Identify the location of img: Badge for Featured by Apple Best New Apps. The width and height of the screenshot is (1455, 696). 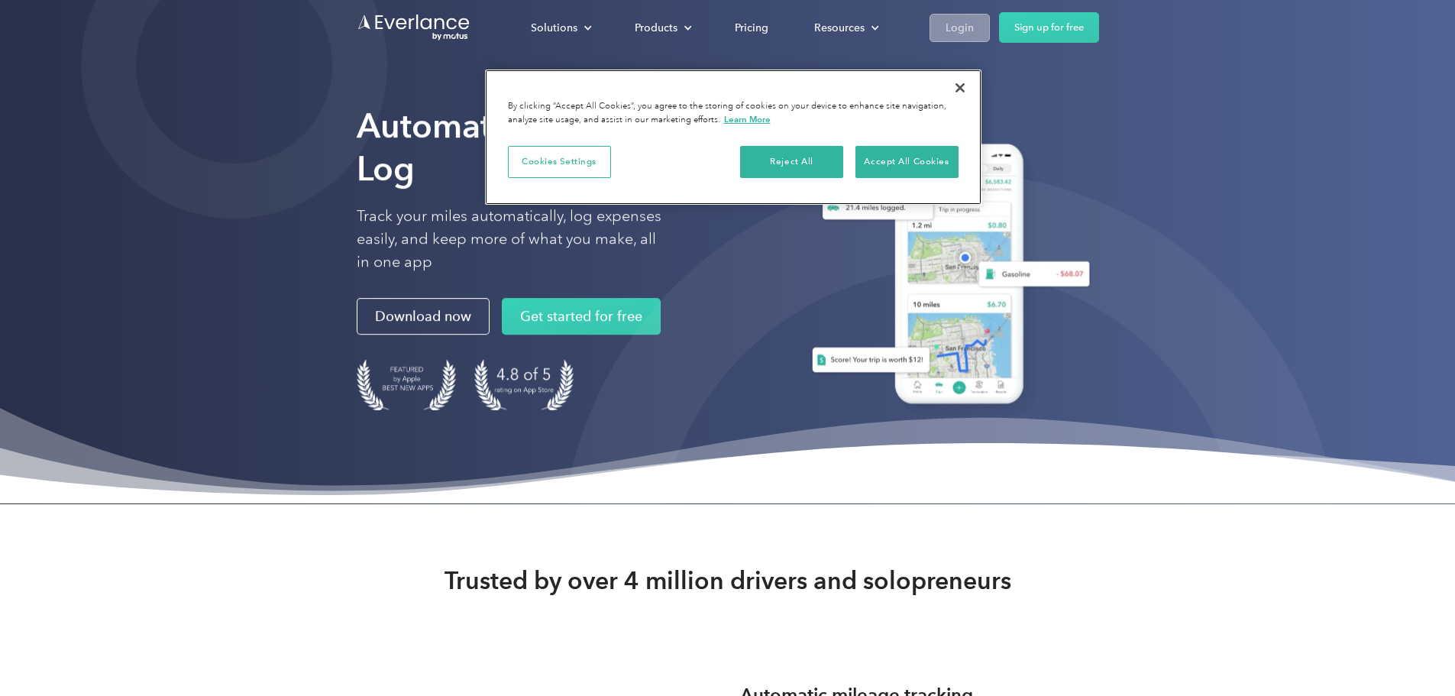
(406, 384).